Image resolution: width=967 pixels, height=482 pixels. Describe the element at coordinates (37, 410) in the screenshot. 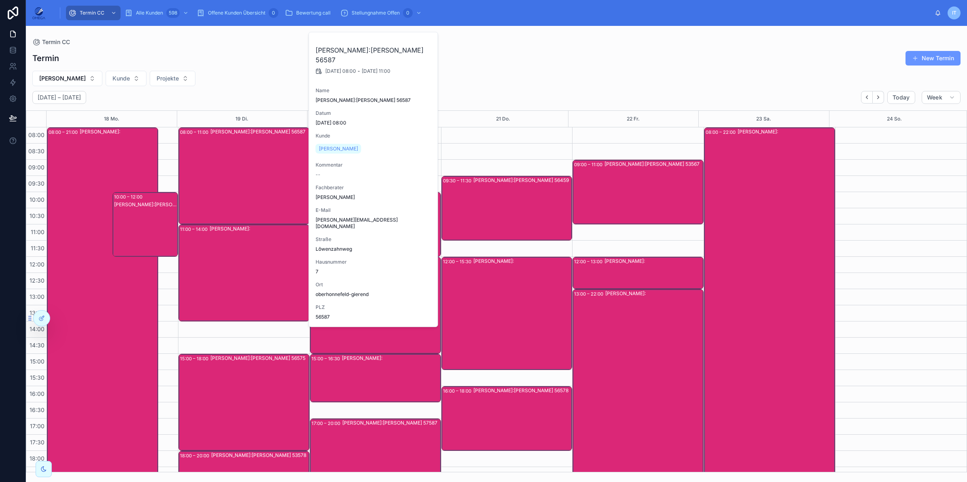

I see `span: 16:30` at that location.